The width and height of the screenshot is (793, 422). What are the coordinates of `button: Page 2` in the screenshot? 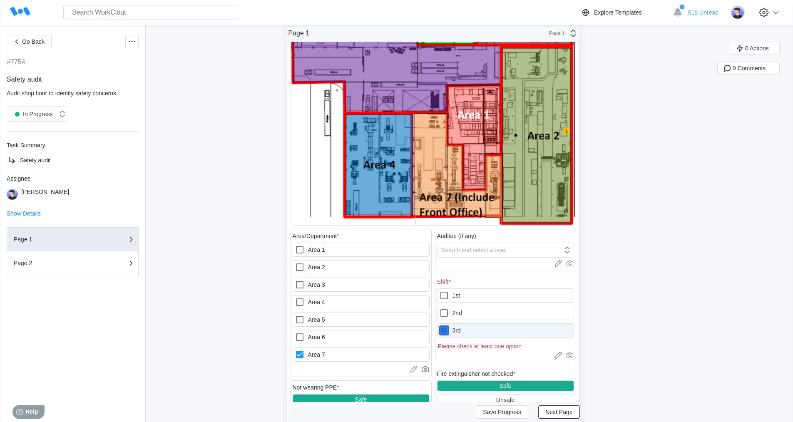 It's located at (72, 263).